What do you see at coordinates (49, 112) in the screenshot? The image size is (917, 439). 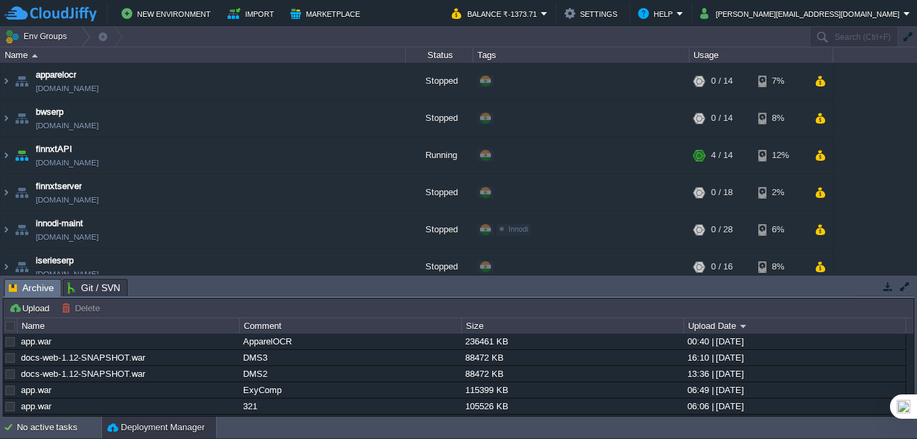 I see `span: bwserp` at bounding box center [49, 112].